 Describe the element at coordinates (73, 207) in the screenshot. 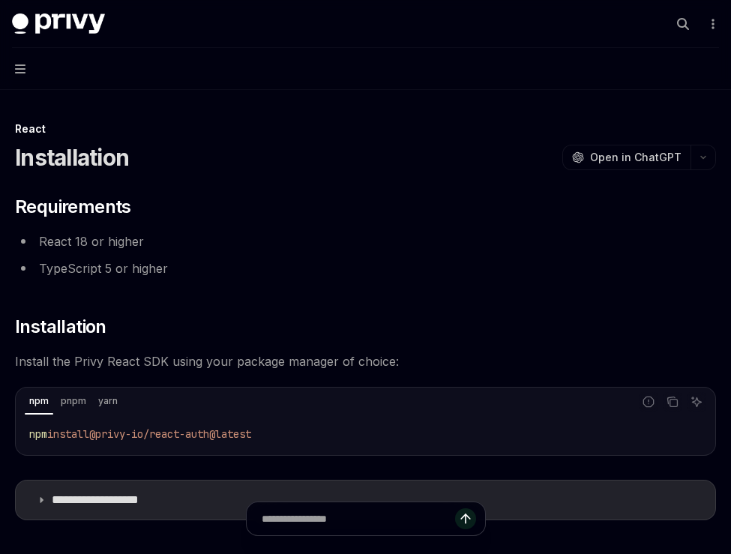

I see `span: Requirements` at that location.